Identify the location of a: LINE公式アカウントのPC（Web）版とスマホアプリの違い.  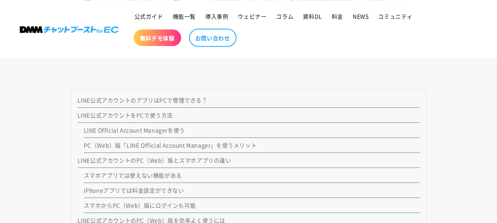
(154, 160).